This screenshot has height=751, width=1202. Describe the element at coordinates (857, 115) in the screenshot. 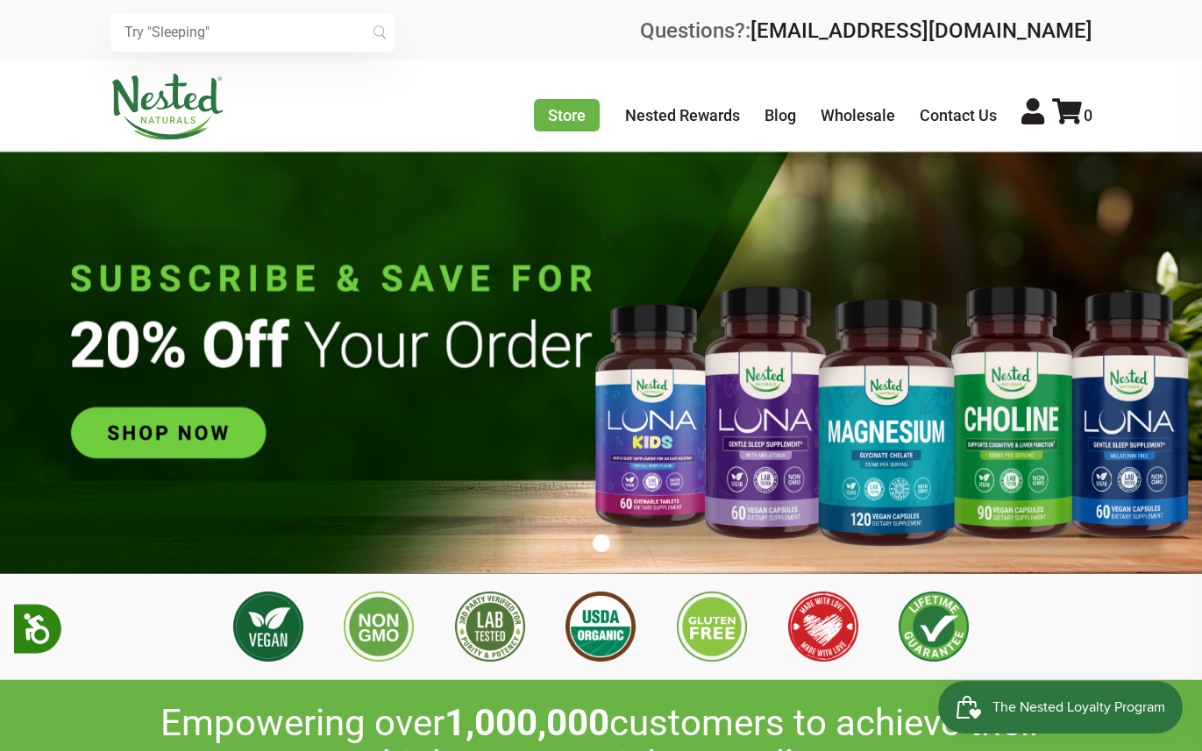

I see `a: Wholesale` at that location.